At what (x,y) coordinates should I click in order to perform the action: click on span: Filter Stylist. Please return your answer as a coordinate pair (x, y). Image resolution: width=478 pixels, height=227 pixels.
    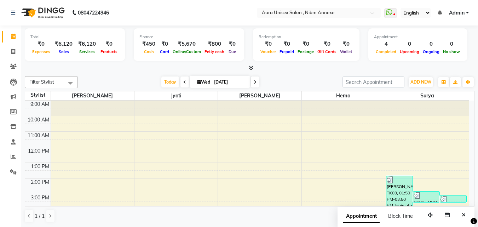
    Looking at the image, I should click on (42, 82).